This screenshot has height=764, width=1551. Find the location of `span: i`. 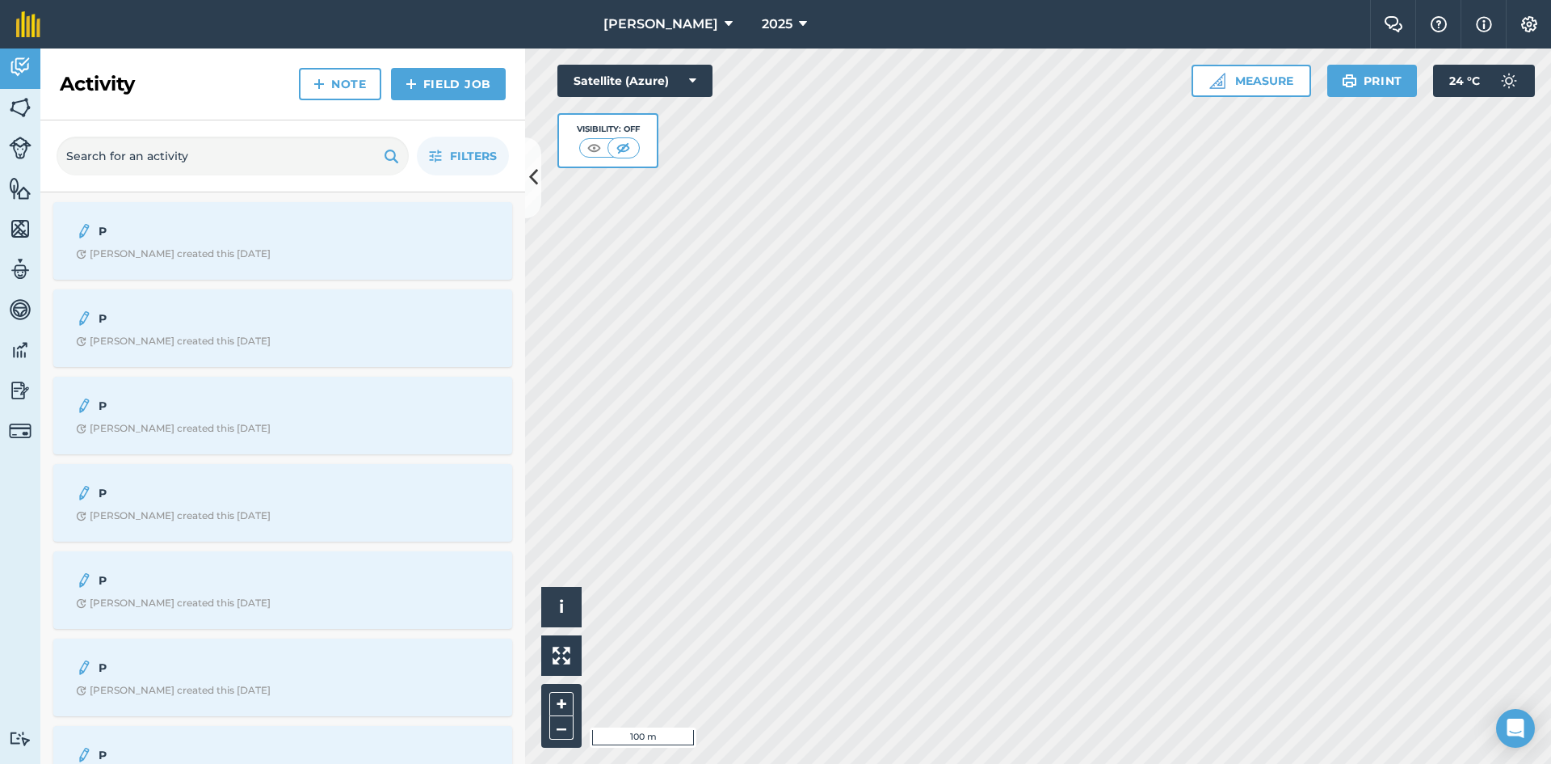

span: i is located at coordinates (562, 606).